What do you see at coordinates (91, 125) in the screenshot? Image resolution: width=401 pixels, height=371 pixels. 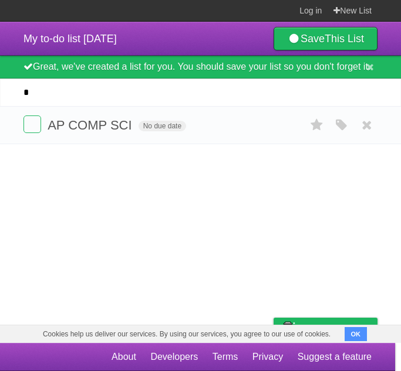 I see `span: AP COMP SCI` at bounding box center [91, 125].